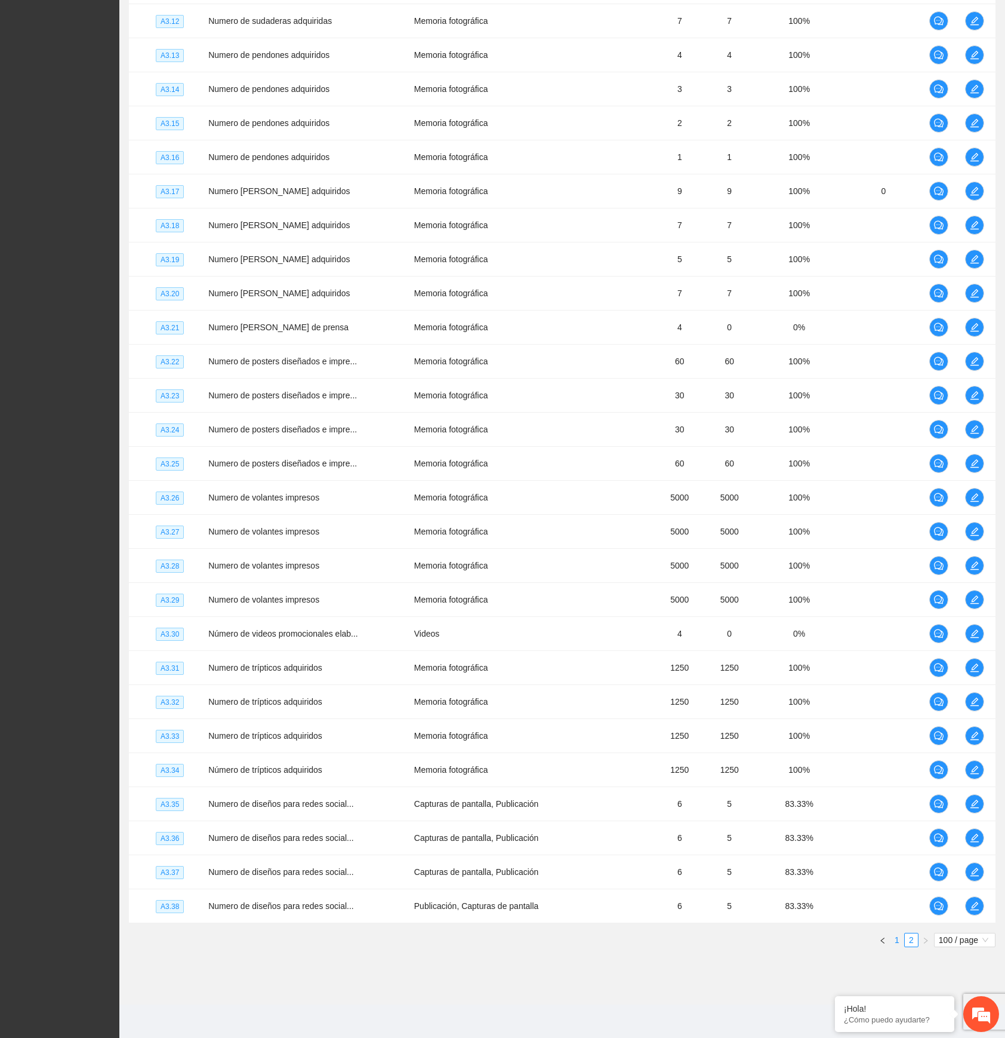 This screenshot has width=1005, height=1038. Describe the element at coordinates (729, 21) in the screenshot. I see `td: 7` at that location.